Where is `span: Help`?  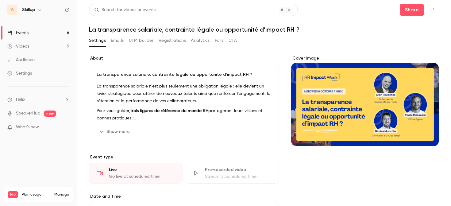 span: Help is located at coordinates (20, 99).